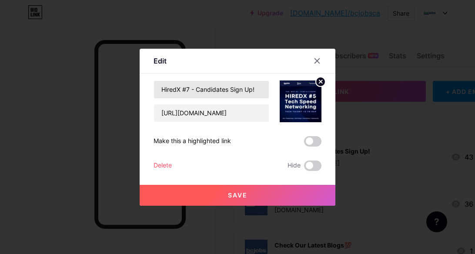  What do you see at coordinates (163, 166) in the screenshot?
I see `div: Delete` at bounding box center [163, 166].